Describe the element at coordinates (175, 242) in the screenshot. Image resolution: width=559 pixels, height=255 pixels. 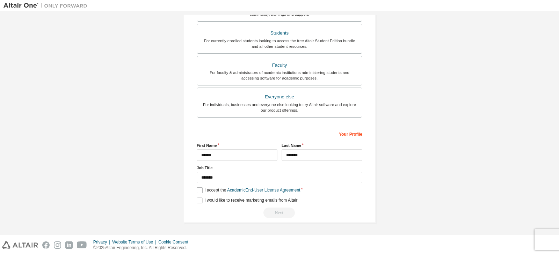
I see `div: Cookie Consent` at that location.